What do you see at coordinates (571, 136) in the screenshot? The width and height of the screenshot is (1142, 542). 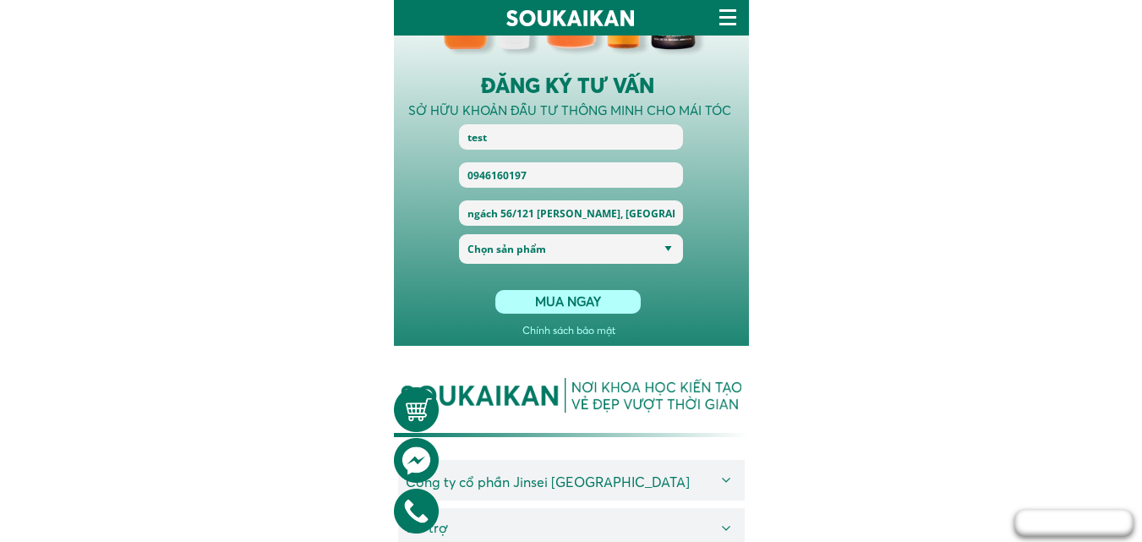 I see `input: Họ và Tên` at bounding box center [571, 136].